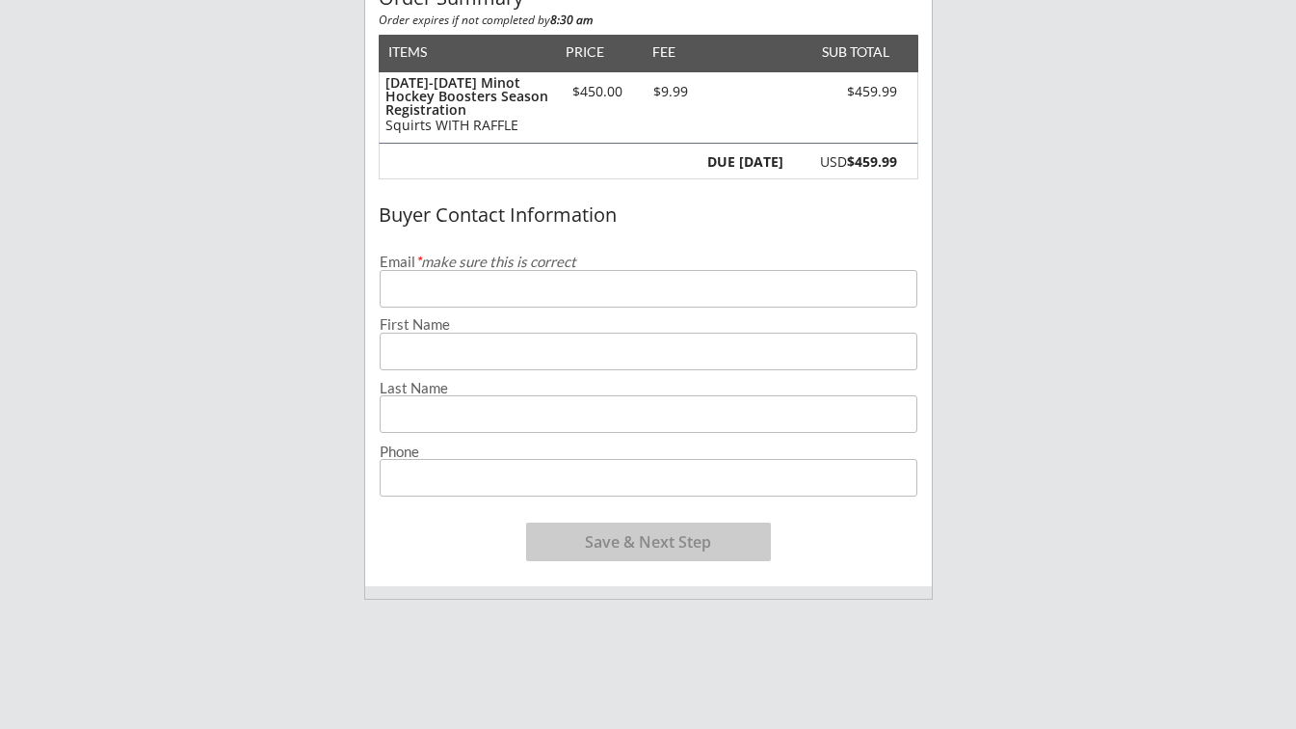 Image resolution: width=1296 pixels, height=729 pixels. I want to click on div: $459.99, so click(842, 92).